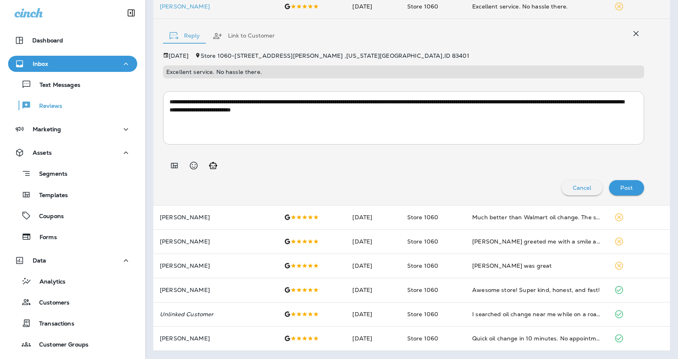 Image resolution: width=678 pixels, height=359 pixels. What do you see at coordinates (40, 260) in the screenshot?
I see `p: Data` at bounding box center [40, 260].